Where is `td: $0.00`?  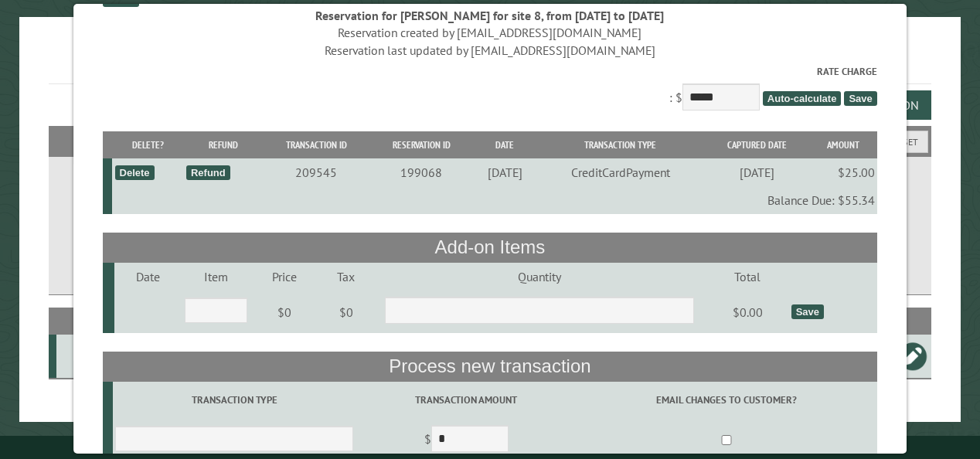 td: $0.00 is located at coordinates (748, 312).